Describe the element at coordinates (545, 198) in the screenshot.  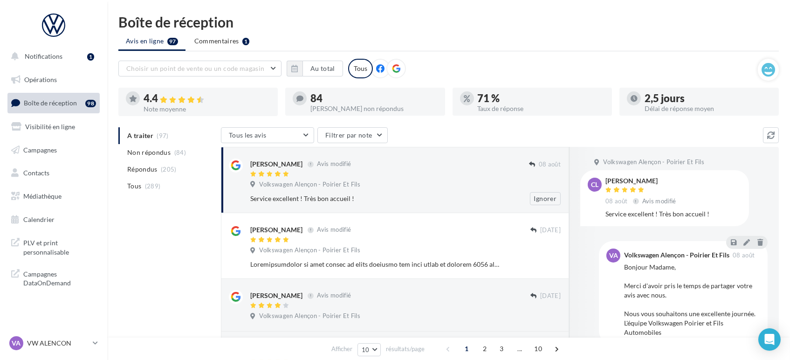
I see `button: Ignorer` at that location.